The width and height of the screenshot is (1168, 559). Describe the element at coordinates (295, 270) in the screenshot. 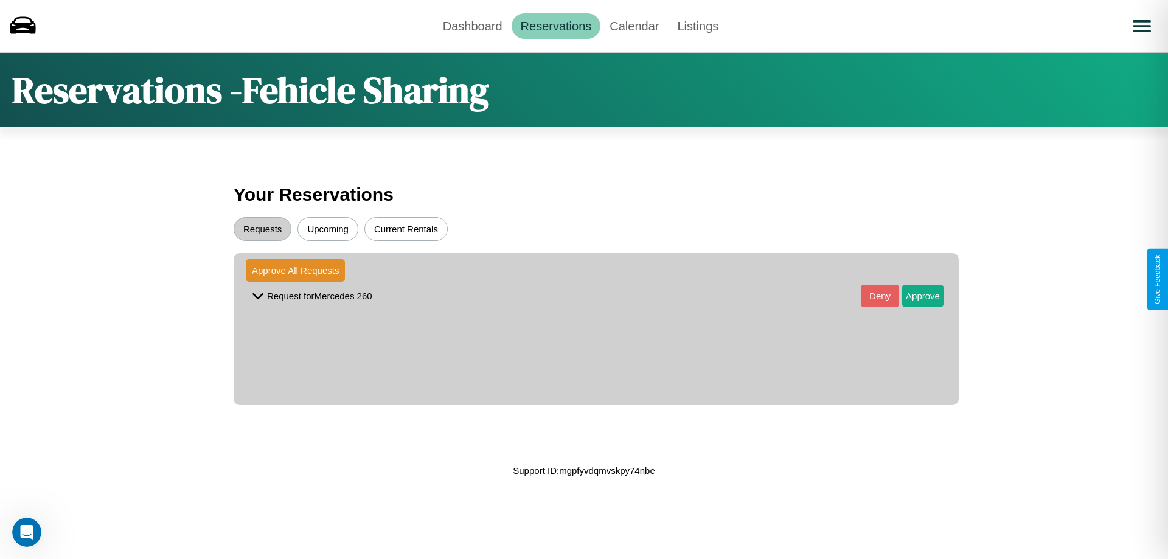

I see `button: Approve All Requests` at that location.